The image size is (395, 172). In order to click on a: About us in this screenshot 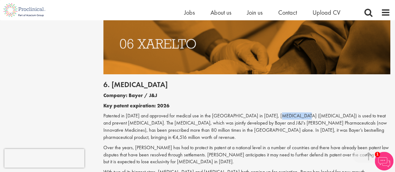, I will do `click(221, 12)`.